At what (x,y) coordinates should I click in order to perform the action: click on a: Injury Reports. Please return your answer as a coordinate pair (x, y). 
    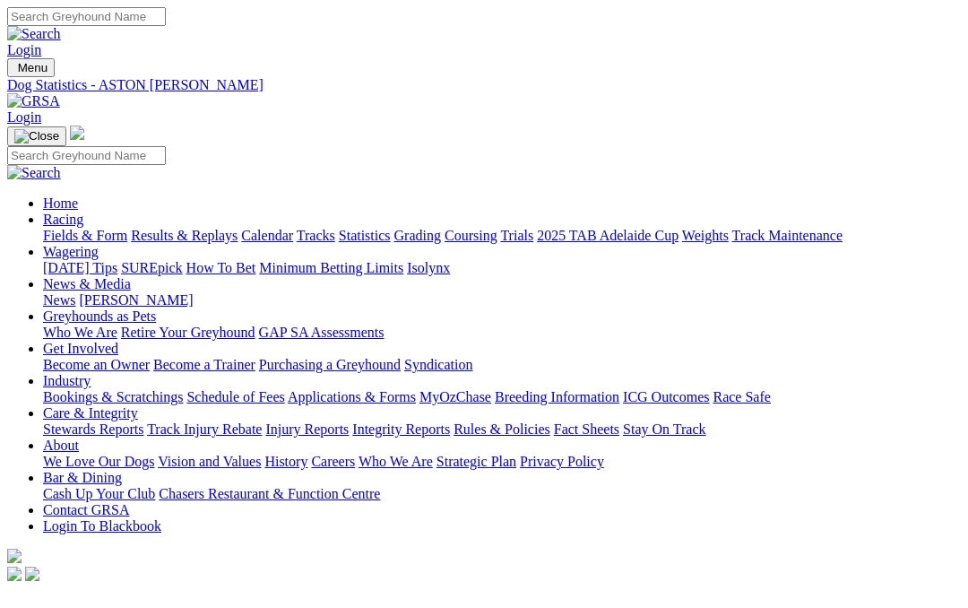
    Looking at the image, I should click on (306, 428).